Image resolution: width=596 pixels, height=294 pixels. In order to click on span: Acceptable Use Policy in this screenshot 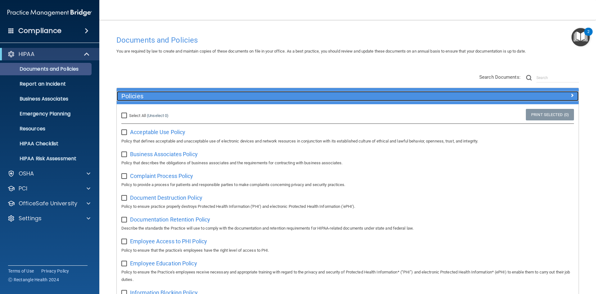, I will do `click(158, 132)`.